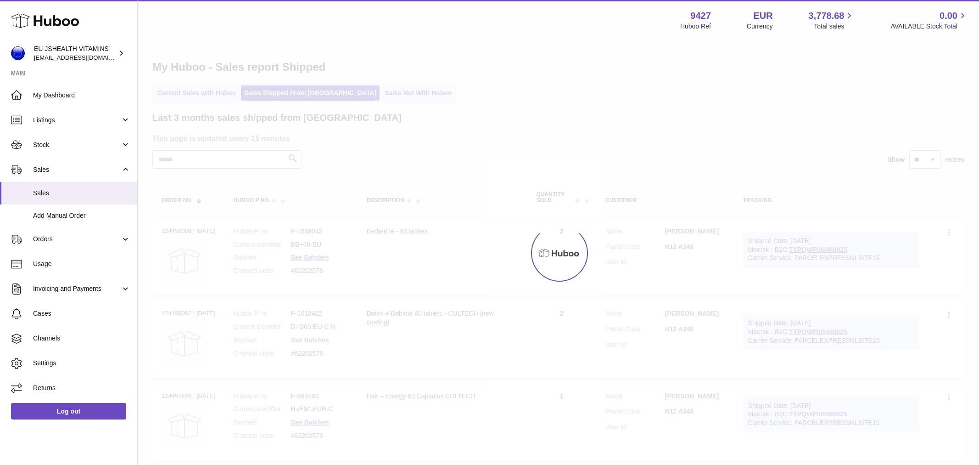  Describe the element at coordinates (77, 145) in the screenshot. I see `span: Stock` at that location.